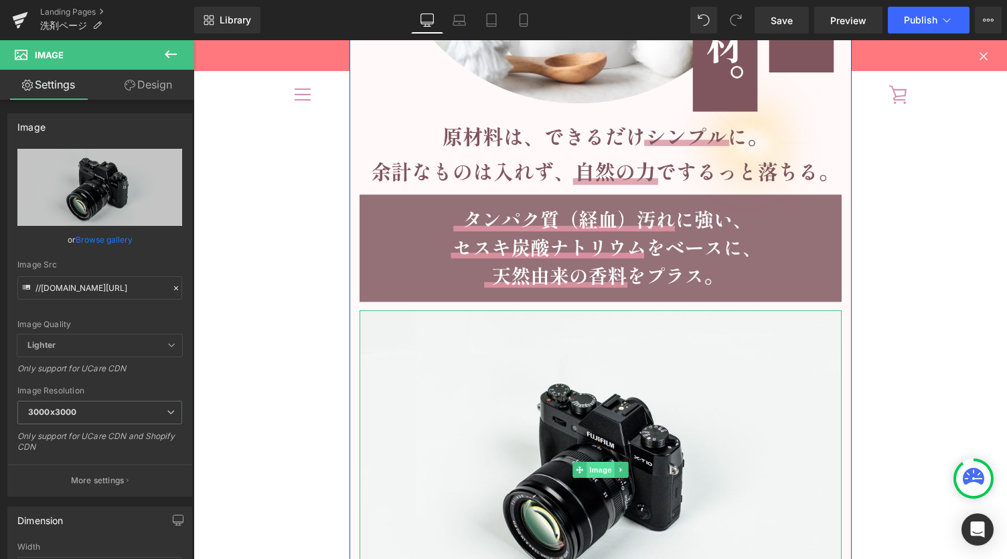 This screenshot has width=1007, height=559. What do you see at coordinates (40, 516) in the screenshot?
I see `div: Dimension` at bounding box center [40, 516].